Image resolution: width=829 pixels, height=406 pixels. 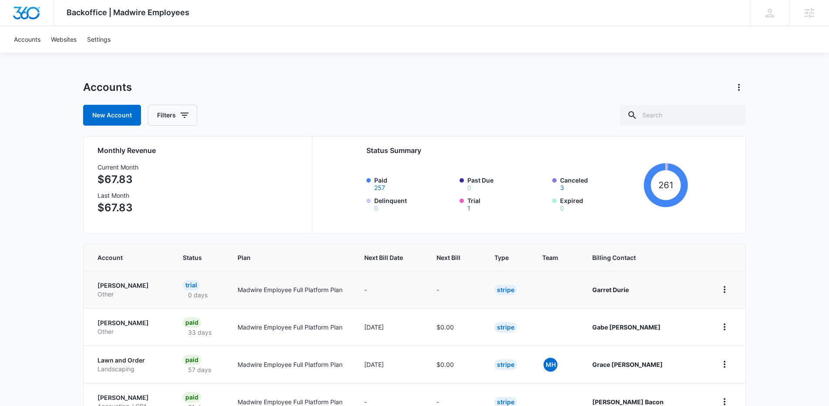 I want to click on label: Canceled, so click(x=600, y=183).